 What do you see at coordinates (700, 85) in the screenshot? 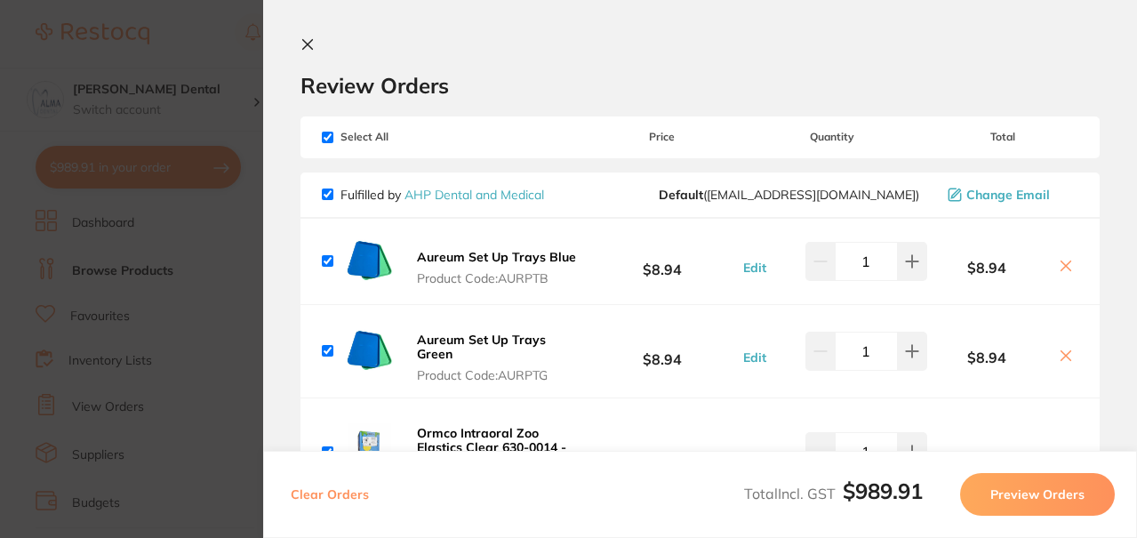
I see `h2: Review Orders` at bounding box center [700, 85].